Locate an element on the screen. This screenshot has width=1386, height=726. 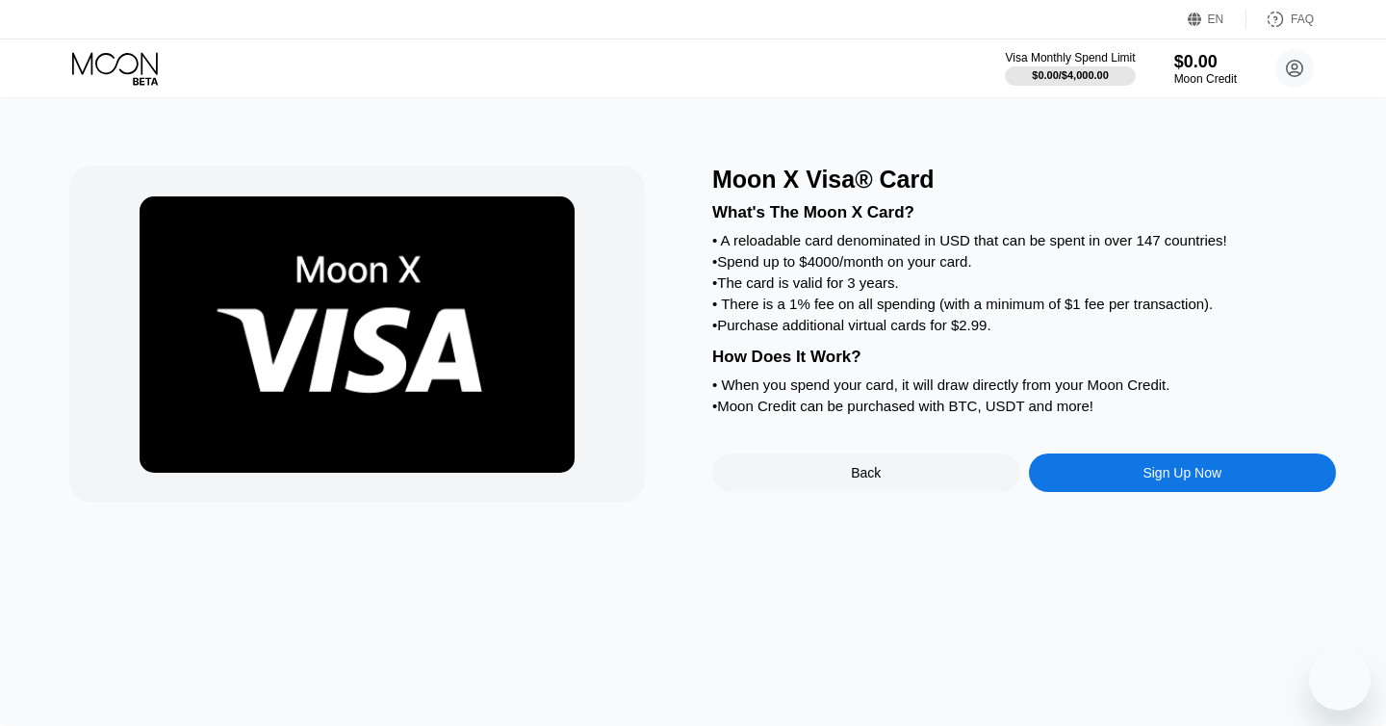
div: How Does It Work? is located at coordinates (1024, 357).